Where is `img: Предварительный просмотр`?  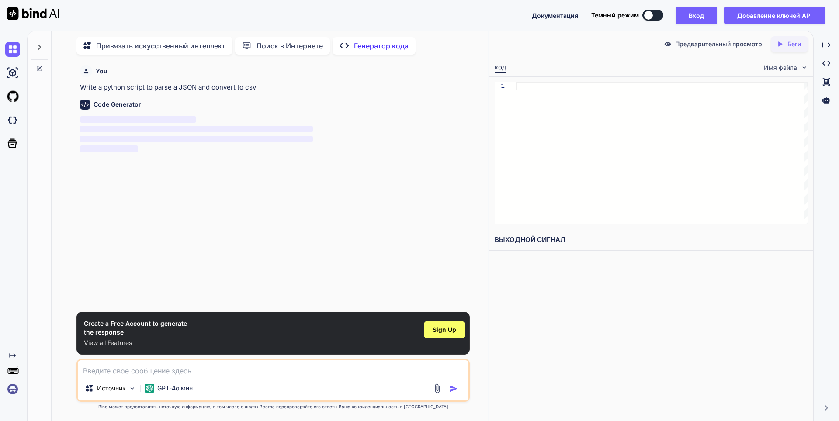 img: Предварительный просмотр is located at coordinates (668, 44).